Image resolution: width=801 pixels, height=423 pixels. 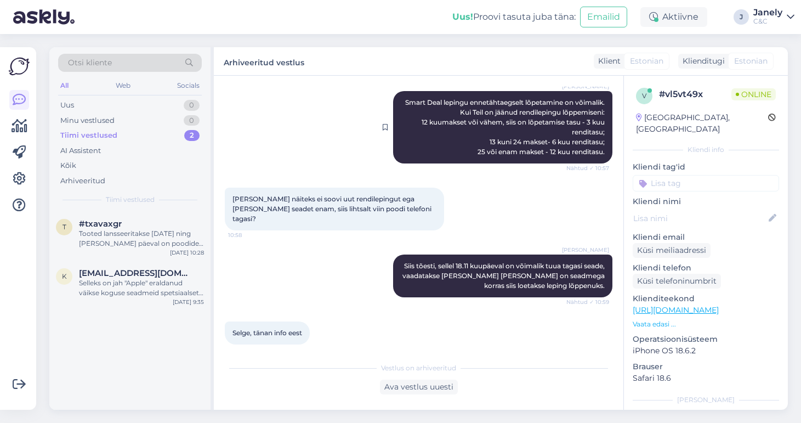 I want to click on label: Arhiveeritud vestlus, so click(x=264, y=61).